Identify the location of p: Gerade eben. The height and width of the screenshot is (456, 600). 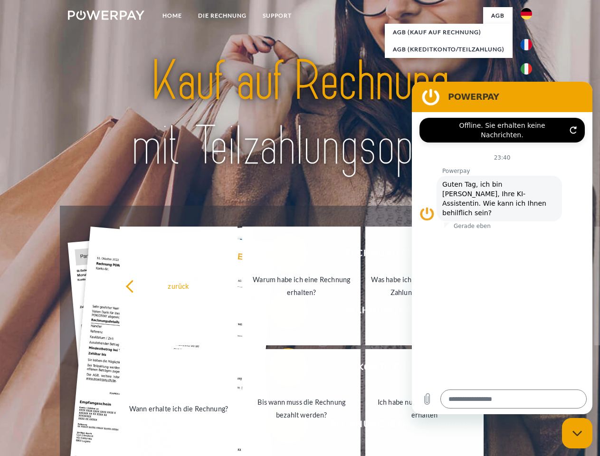
(60, 144).